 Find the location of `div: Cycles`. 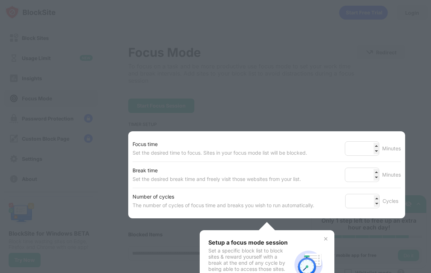

div: Cycles is located at coordinates (391, 201).